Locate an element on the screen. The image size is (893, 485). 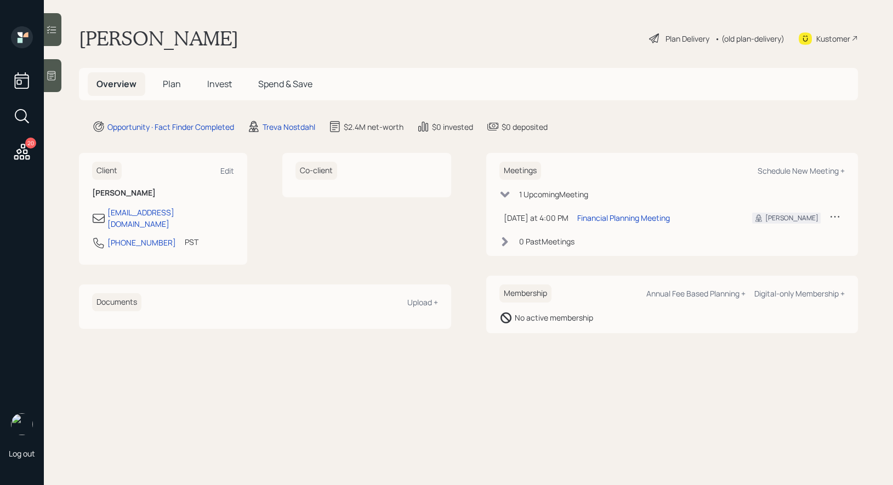
div: PST is located at coordinates (191, 242).